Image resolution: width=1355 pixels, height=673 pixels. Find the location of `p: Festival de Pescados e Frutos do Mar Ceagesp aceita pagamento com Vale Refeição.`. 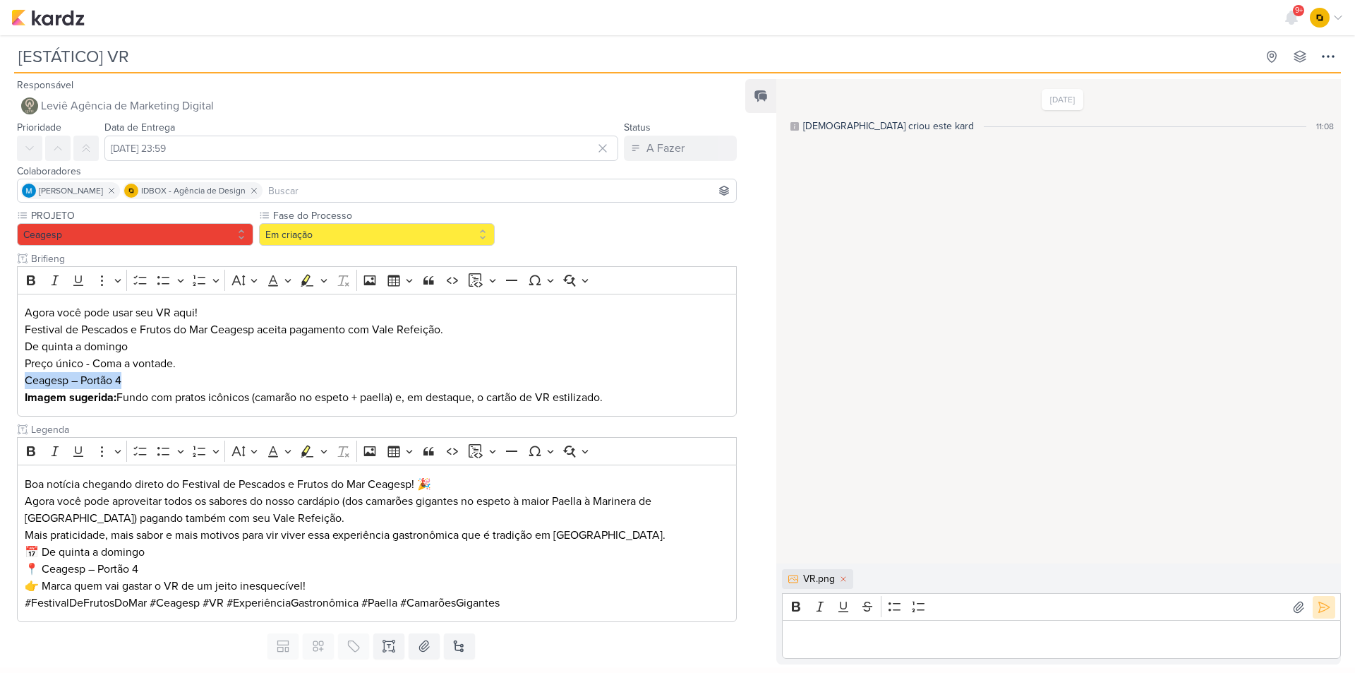

p: Festival de Pescados e Frutos do Mar Ceagesp aceita pagamento com Vale Refeição. is located at coordinates (377, 330).